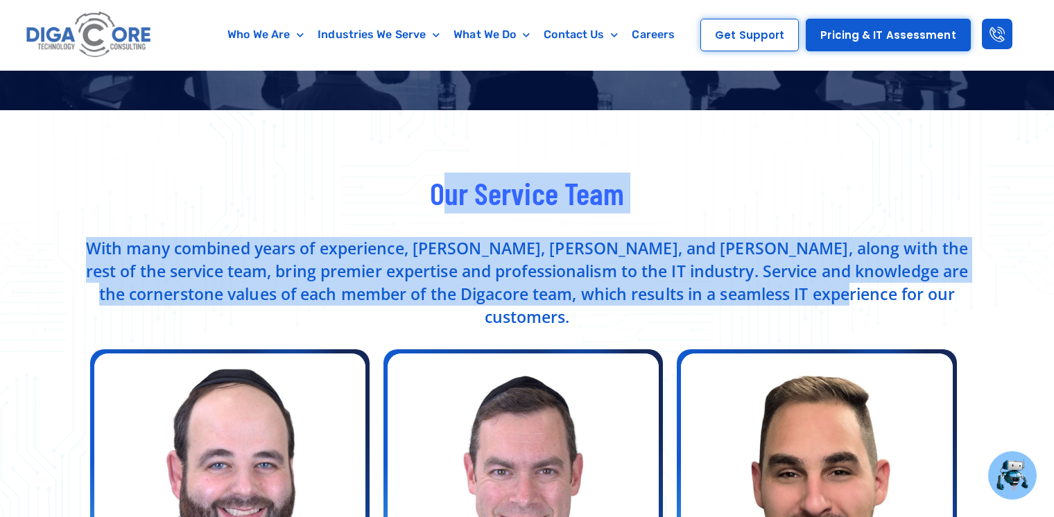 This screenshot has width=1054, height=517. I want to click on img: Digacore logo 1, so click(89, 35).